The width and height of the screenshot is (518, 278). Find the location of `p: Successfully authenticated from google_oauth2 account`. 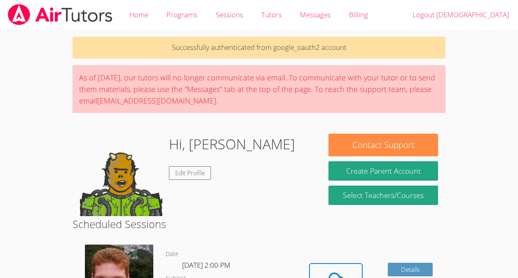

p: Successfully authenticated from google_oauth2 account is located at coordinates (259, 47).